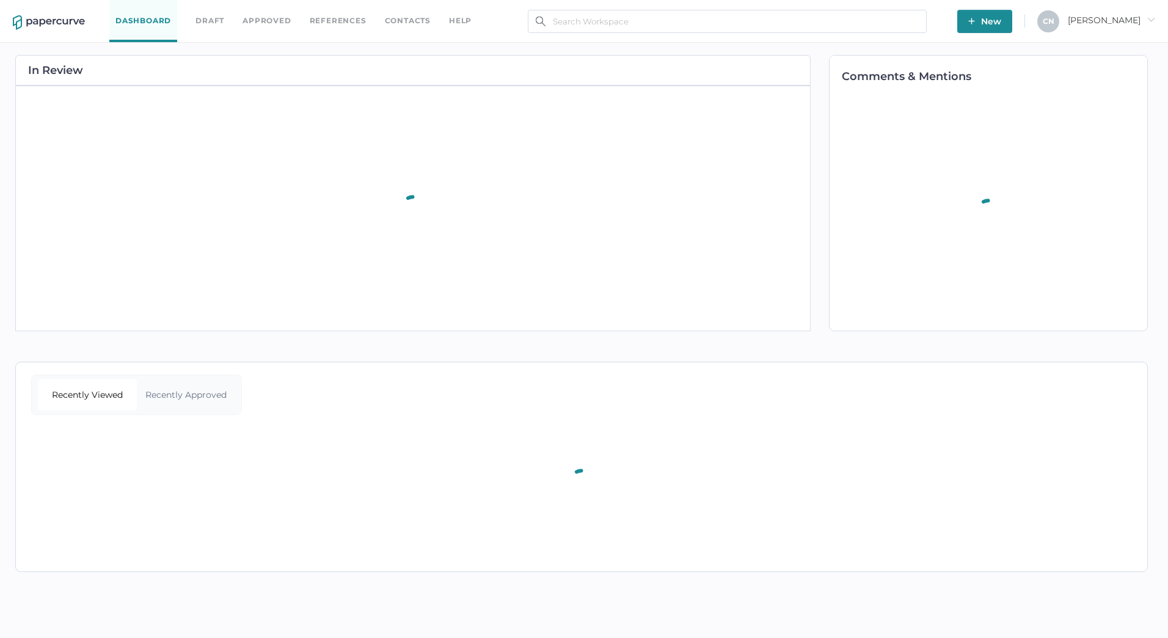 This screenshot has height=638, width=1168. What do you see at coordinates (49, 23) in the screenshot?
I see `img: papercurve-logo-colour.7244d18c.svg` at bounding box center [49, 23].